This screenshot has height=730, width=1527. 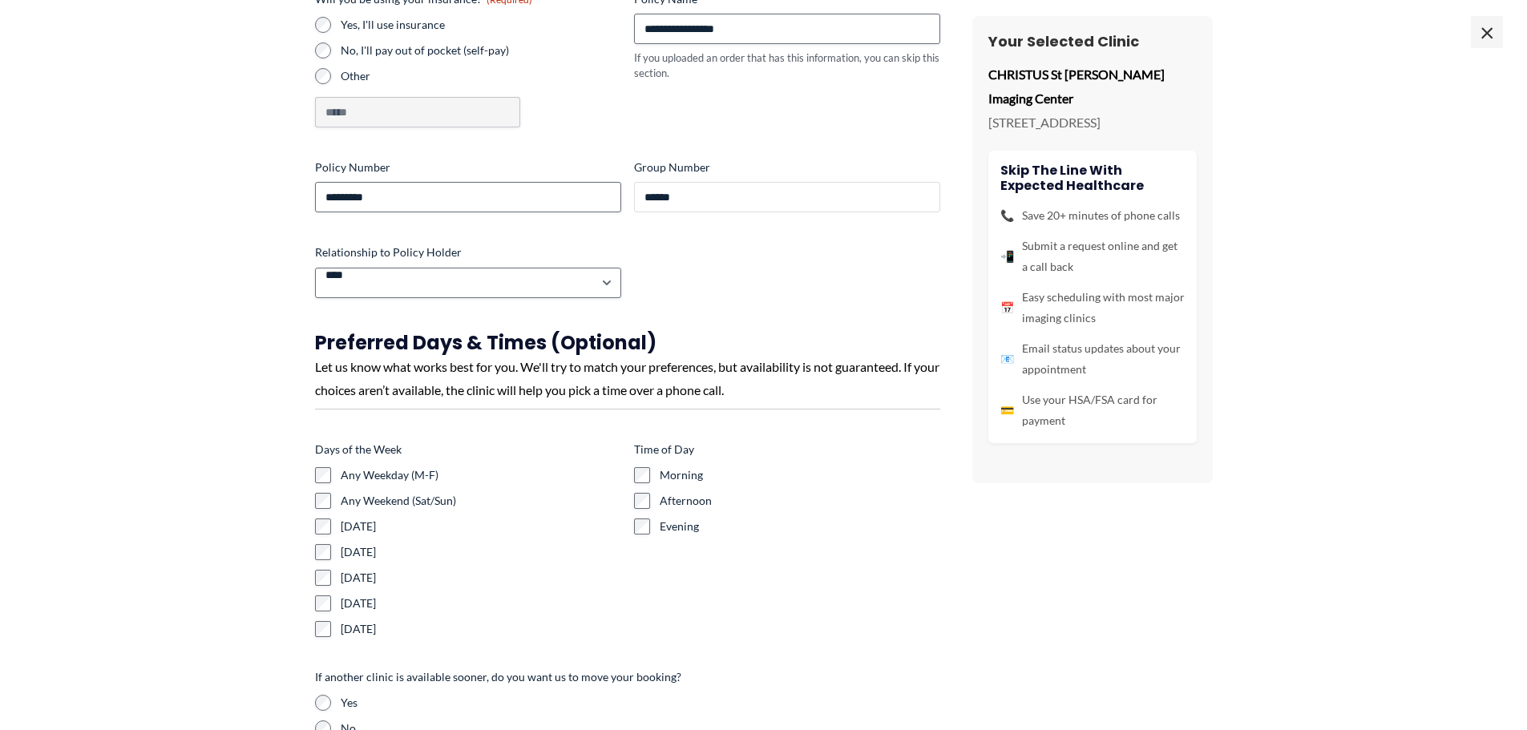 What do you see at coordinates (787, 168) in the screenshot?
I see `label: Group Number` at bounding box center [787, 168].